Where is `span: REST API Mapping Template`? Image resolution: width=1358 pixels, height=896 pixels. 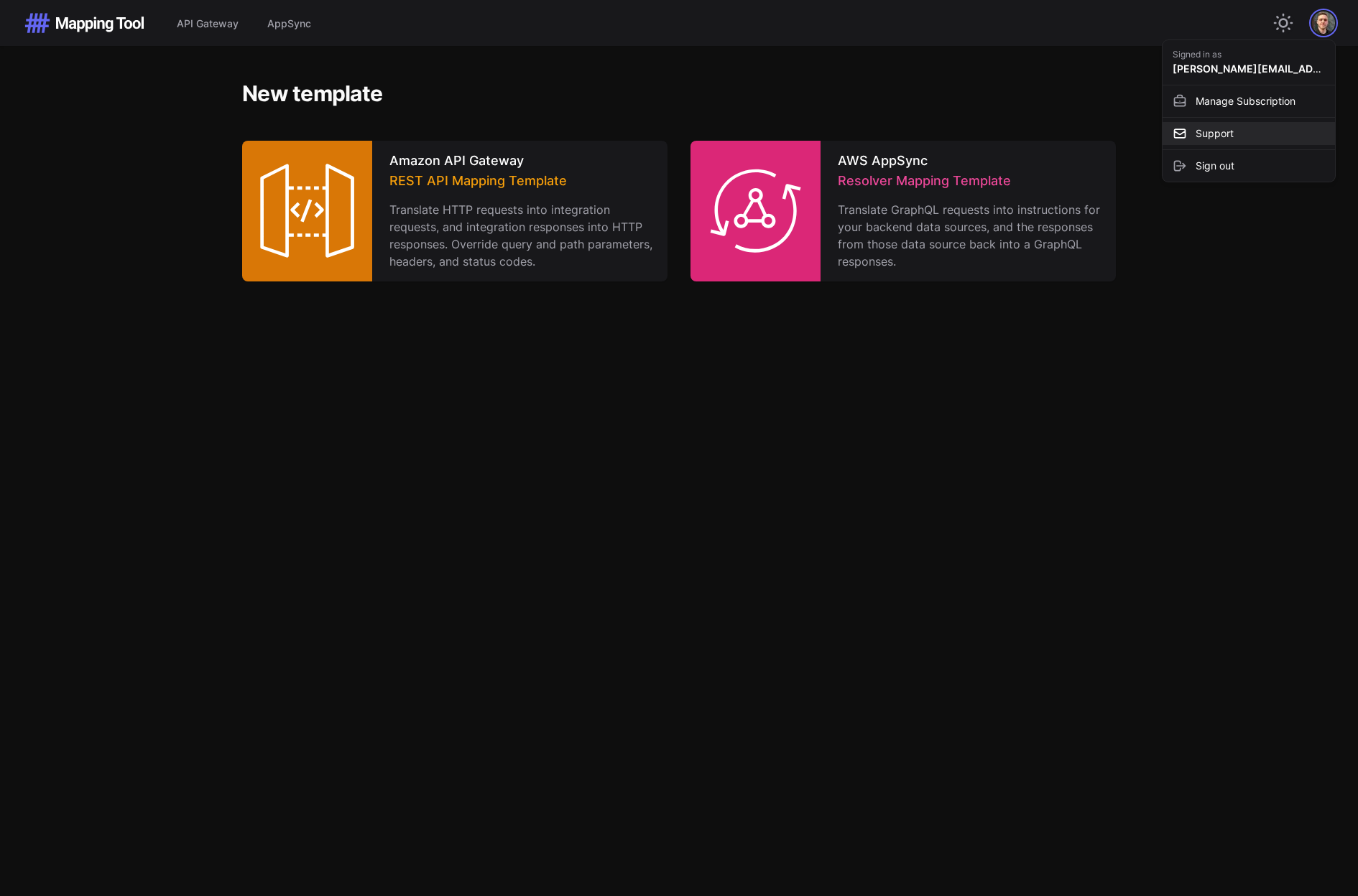 span: REST API Mapping Template is located at coordinates (478, 181).